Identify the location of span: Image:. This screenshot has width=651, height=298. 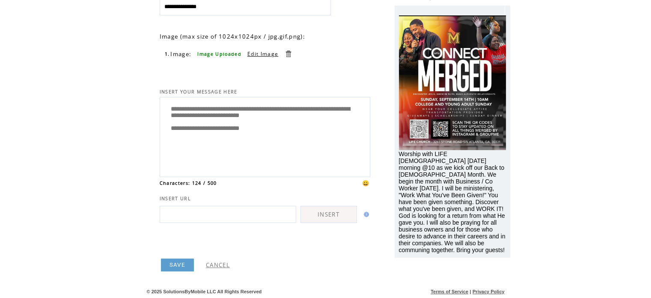
(181, 54).